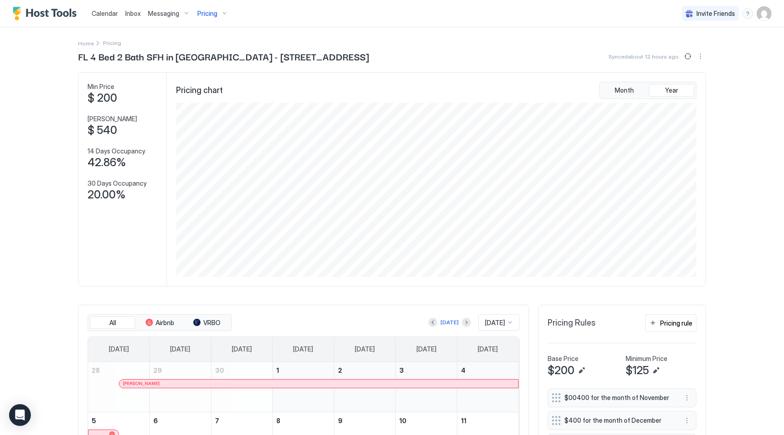 The height and width of the screenshot is (435, 784). What do you see at coordinates (340, 420) in the screenshot?
I see `span: 9` at bounding box center [340, 420].